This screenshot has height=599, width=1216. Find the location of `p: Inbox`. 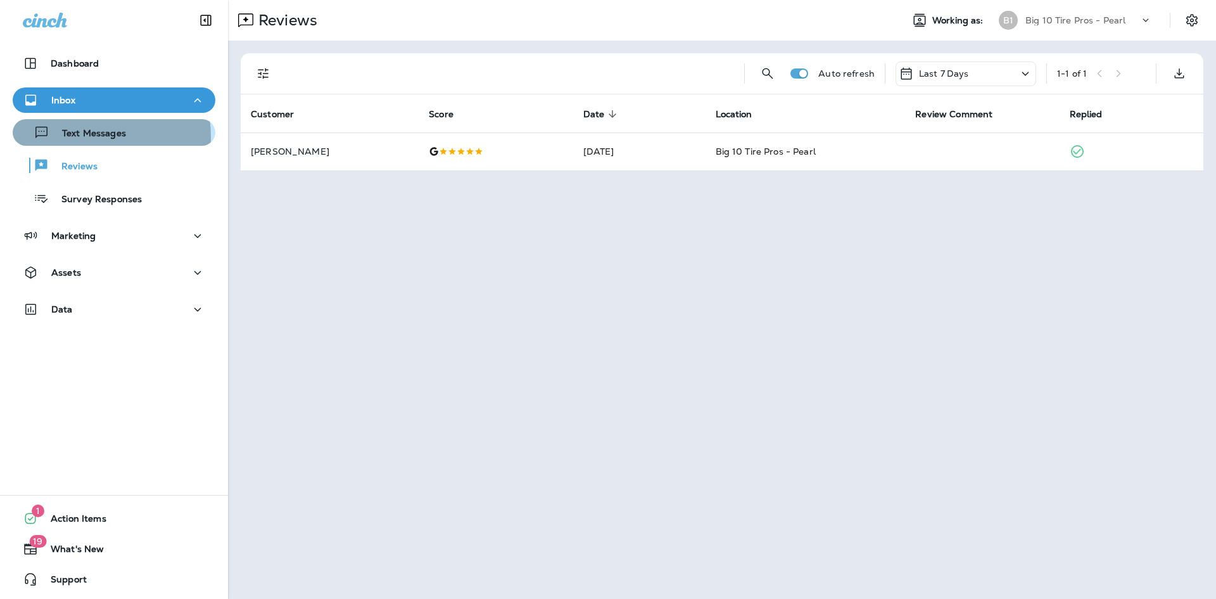

p: Inbox is located at coordinates (63, 100).